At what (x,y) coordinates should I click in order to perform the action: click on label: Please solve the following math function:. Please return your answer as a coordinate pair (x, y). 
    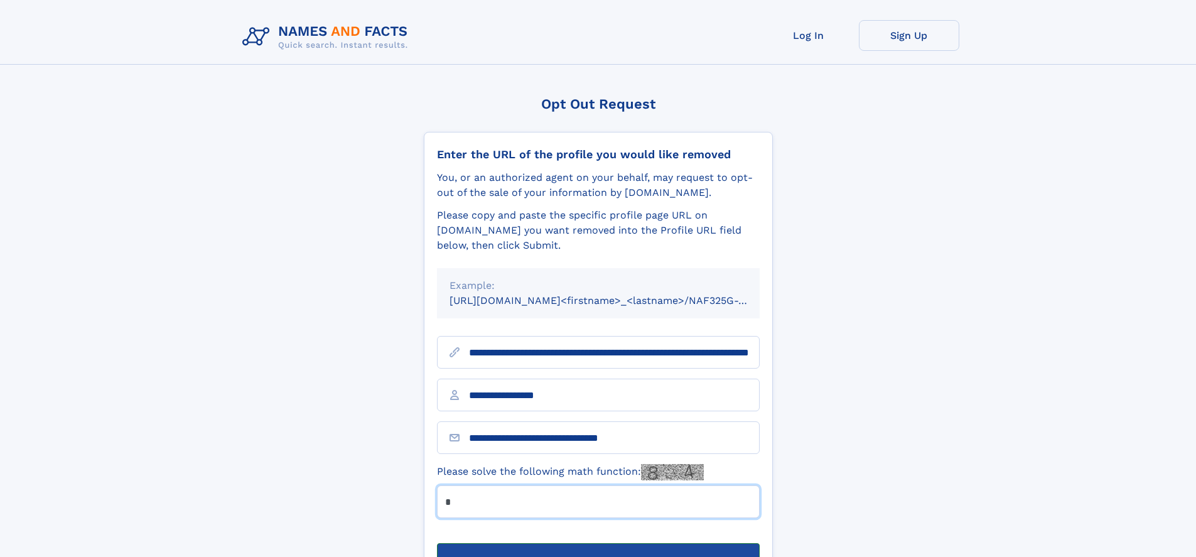
    Looking at the image, I should click on (570, 472).